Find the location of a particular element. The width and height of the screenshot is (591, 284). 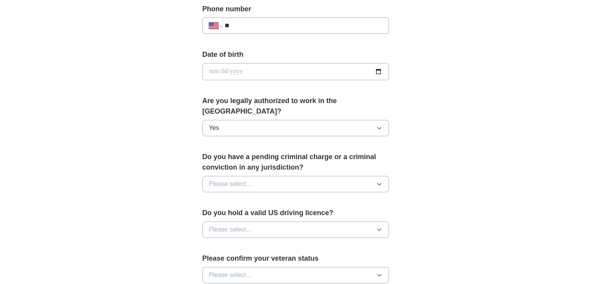

span: Yes is located at coordinates (214, 128).